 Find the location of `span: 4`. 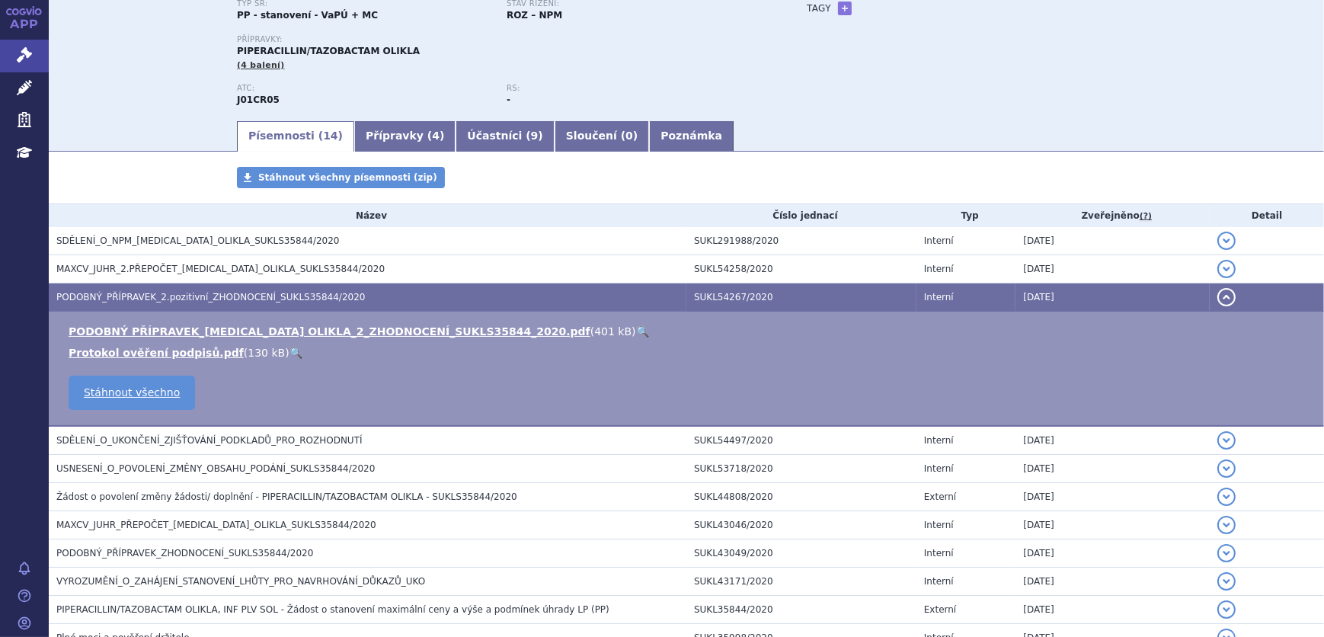

span: 4 is located at coordinates (436, 136).